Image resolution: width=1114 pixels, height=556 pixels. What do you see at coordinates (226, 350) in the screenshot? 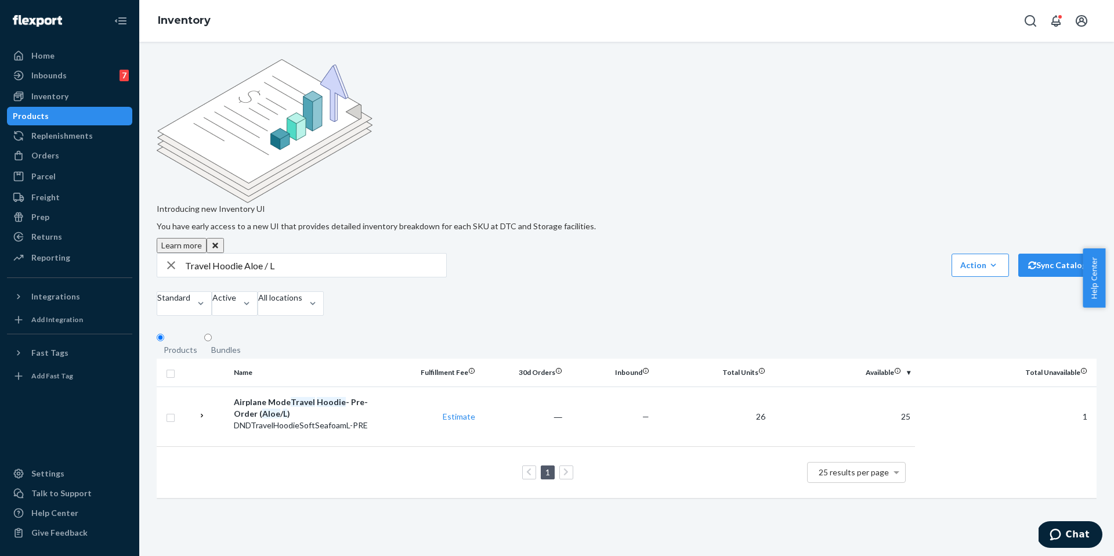
I see `div: Bundles` at bounding box center [226, 350].